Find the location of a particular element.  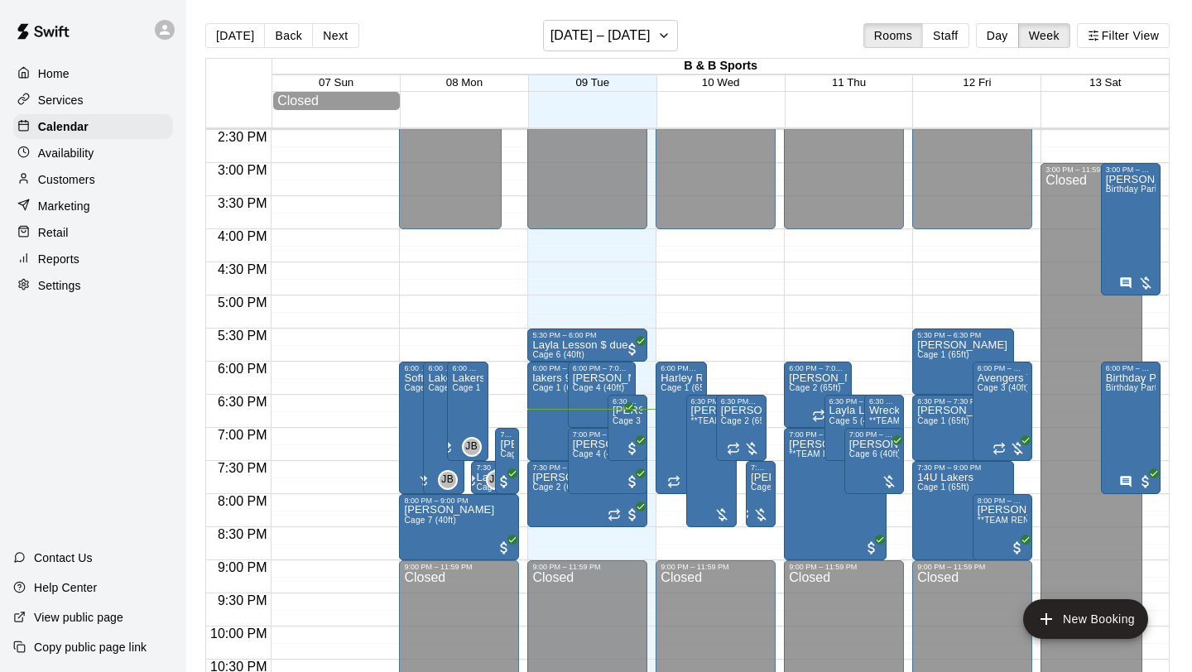

button: Staff is located at coordinates (945, 36).